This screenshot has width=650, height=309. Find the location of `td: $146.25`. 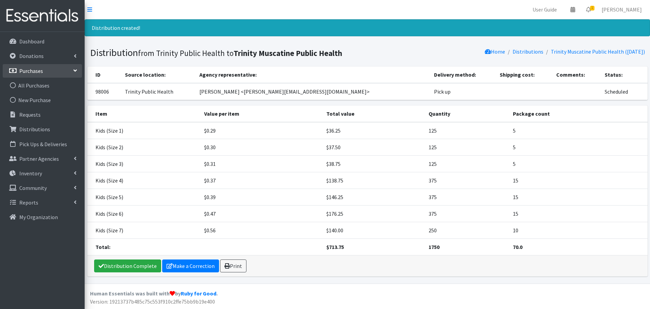

td: $146.25 is located at coordinates (374, 196).